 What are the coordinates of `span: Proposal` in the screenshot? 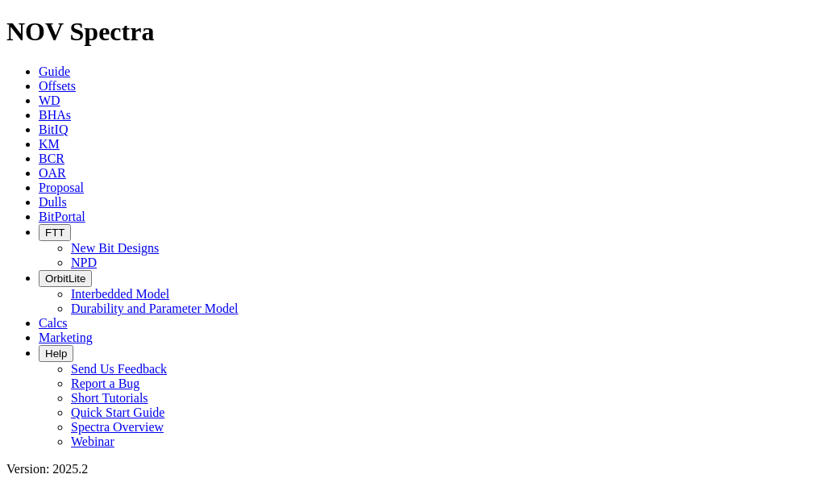 It's located at (61, 187).